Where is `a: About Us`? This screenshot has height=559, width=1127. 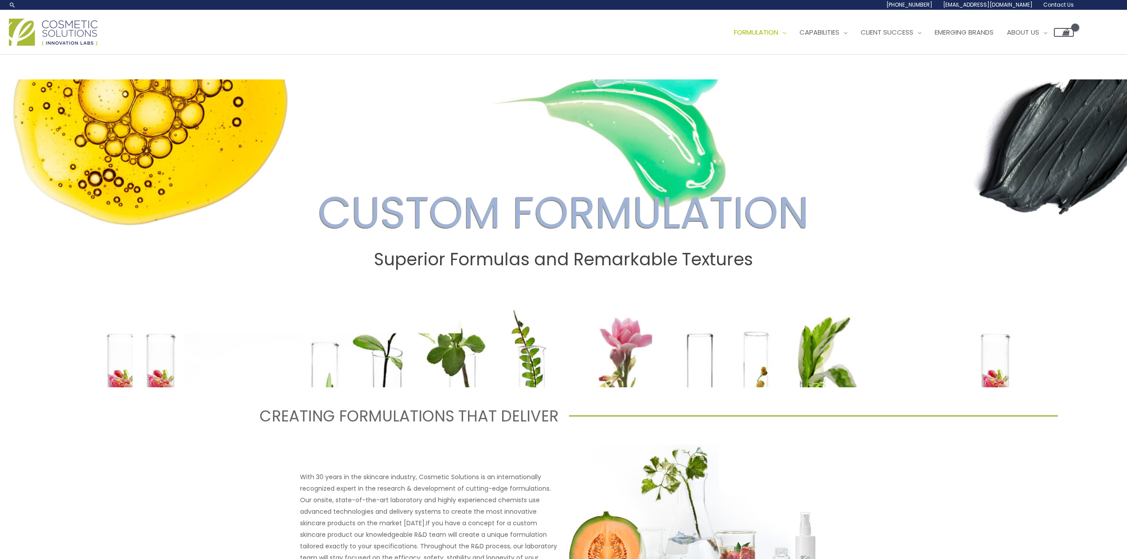 a: About Us is located at coordinates (1027, 32).